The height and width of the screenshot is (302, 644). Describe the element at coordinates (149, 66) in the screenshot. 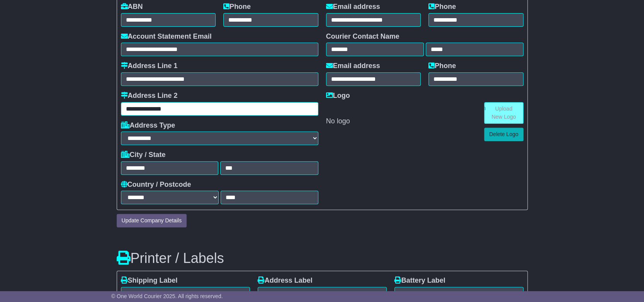

I see `label: Address Line 1` at that location.